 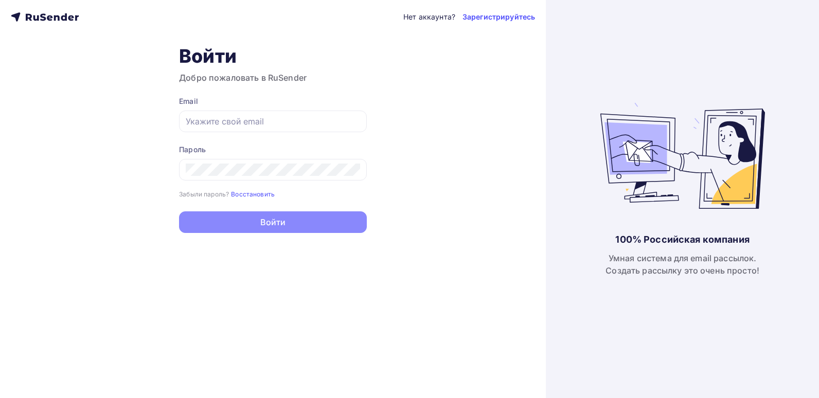 What do you see at coordinates (273, 121) in the screenshot?
I see `input: Укажите свой email` at bounding box center [273, 121].